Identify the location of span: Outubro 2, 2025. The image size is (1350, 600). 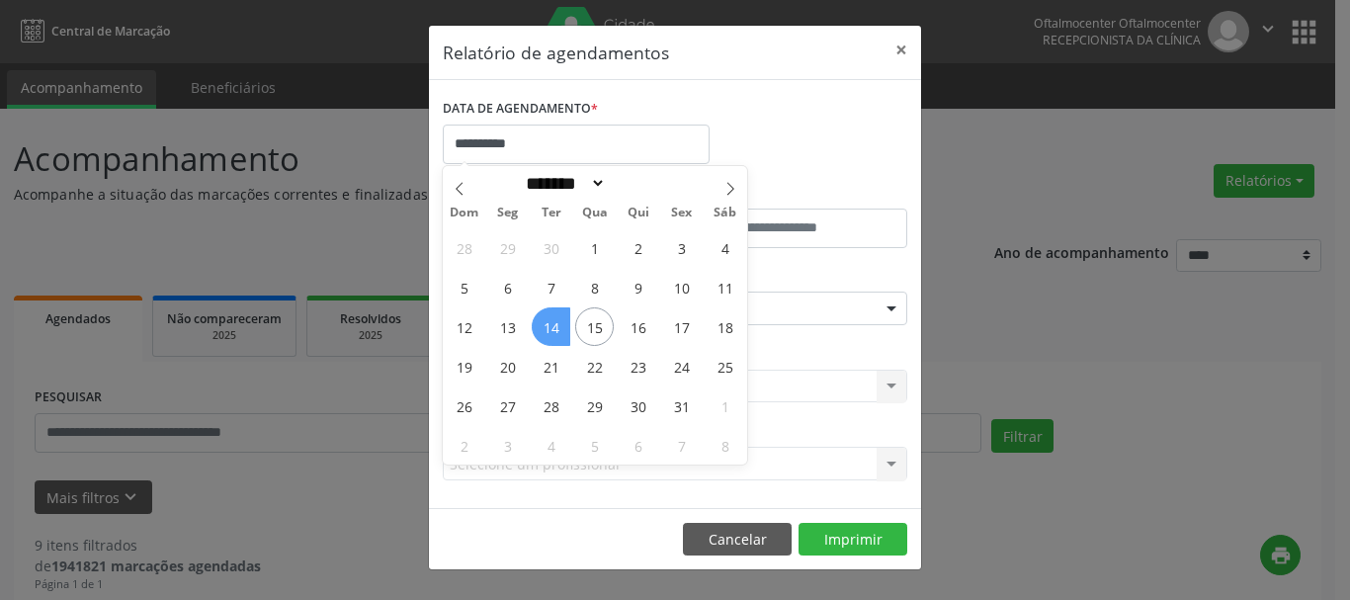
(637, 247).